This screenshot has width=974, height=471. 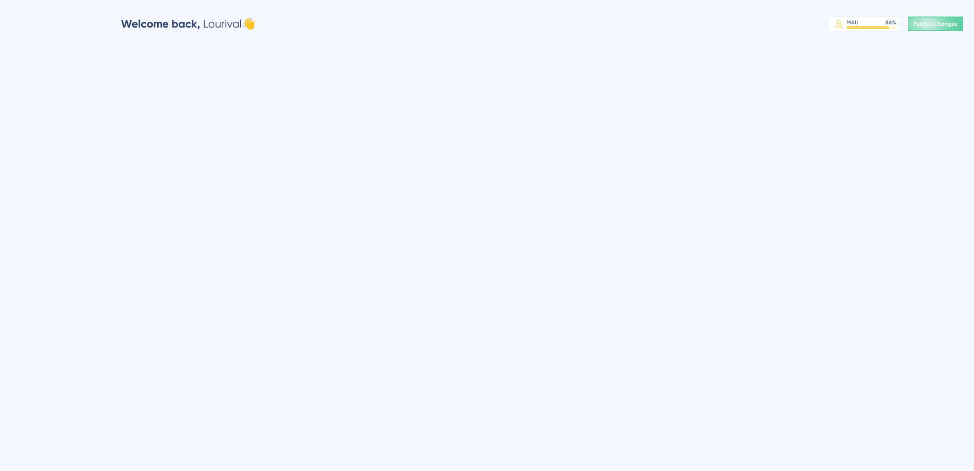 I want to click on div: 86 %, so click(x=891, y=22).